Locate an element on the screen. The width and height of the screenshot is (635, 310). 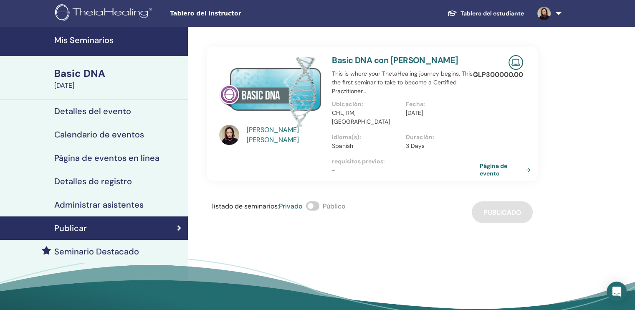
p: Fecha : is located at coordinates (440, 104).